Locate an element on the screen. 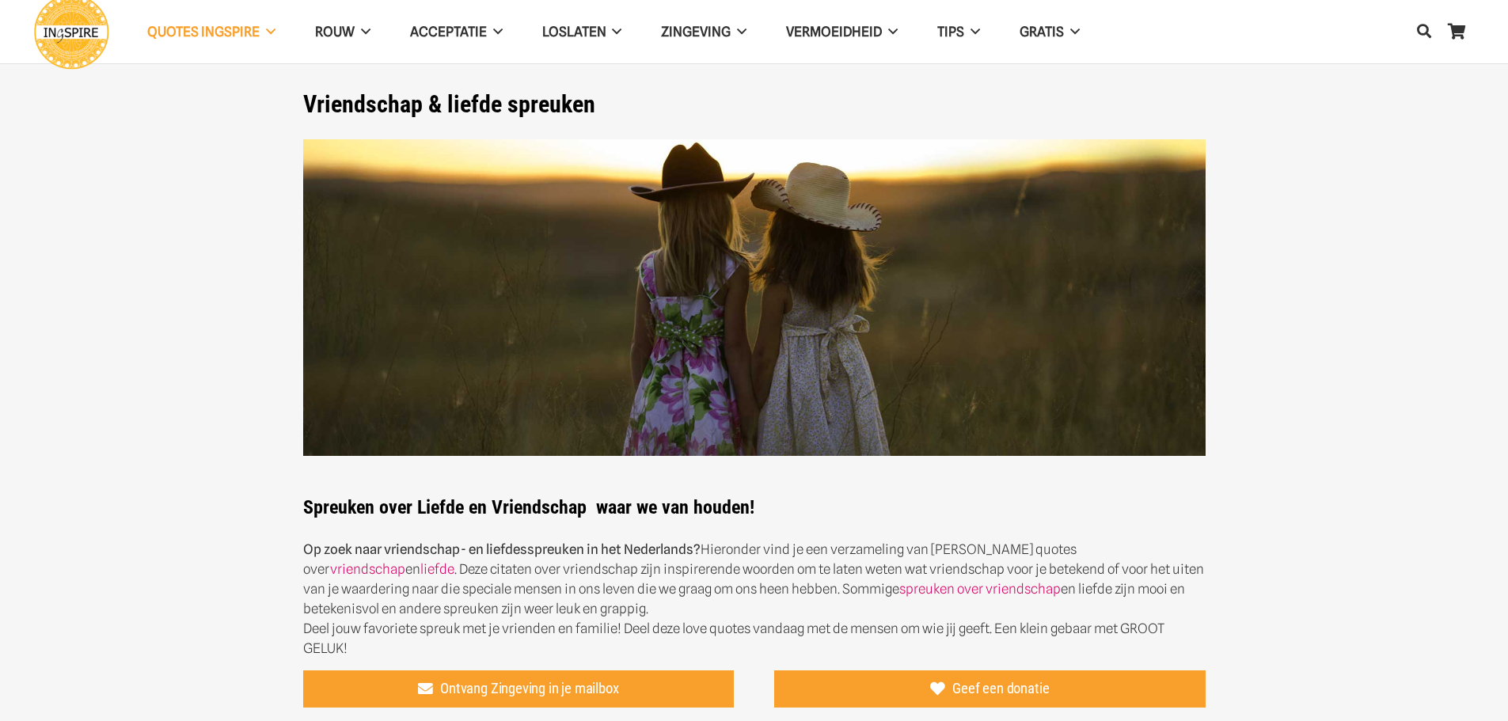  a: Zoeken is located at coordinates (1424, 32).